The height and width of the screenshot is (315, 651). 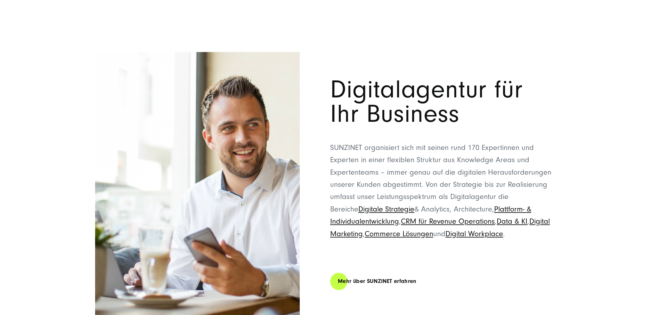 What do you see at coordinates (377, 281) in the screenshot?
I see `a: Mehr über SUNZINET erfahren` at bounding box center [377, 281].